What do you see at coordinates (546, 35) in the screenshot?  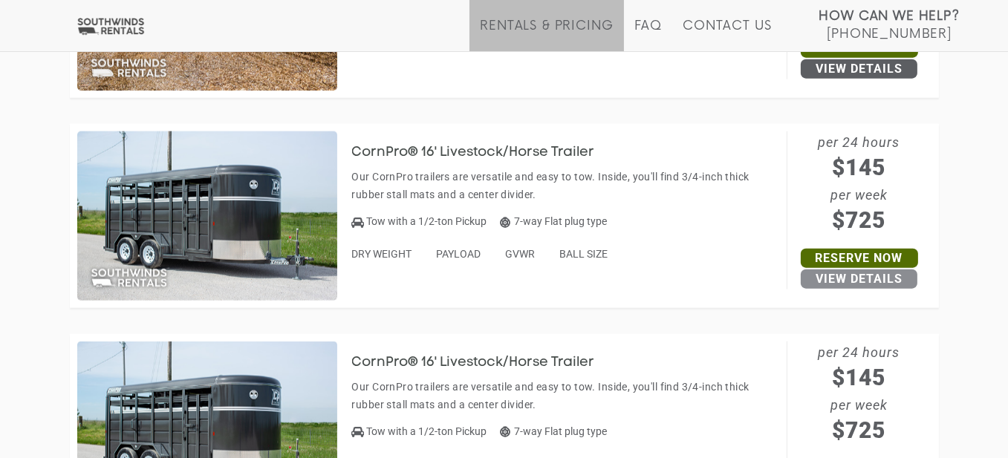 I see `a: Rentals & Pricing` at bounding box center [546, 35].